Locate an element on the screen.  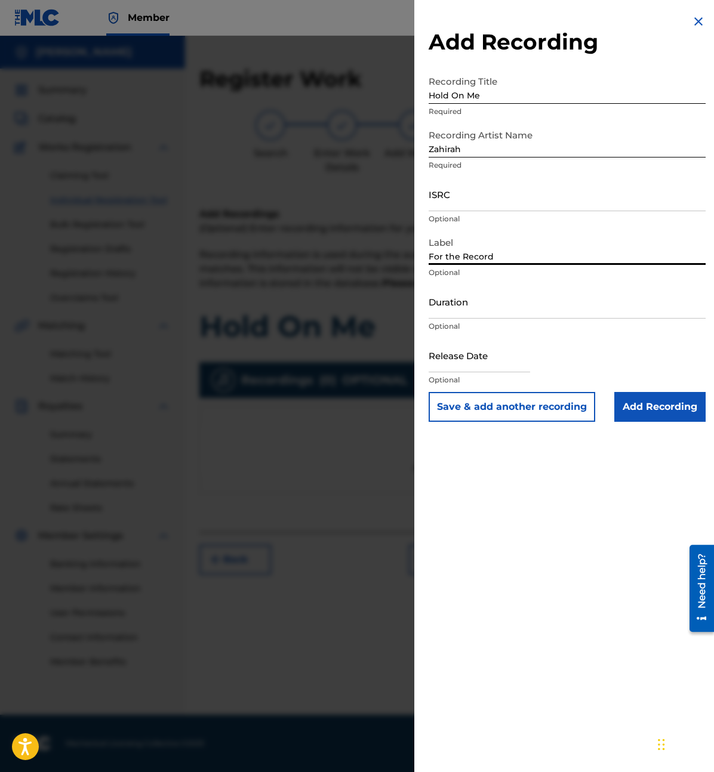
div: Need help? is located at coordinates (21, 41).